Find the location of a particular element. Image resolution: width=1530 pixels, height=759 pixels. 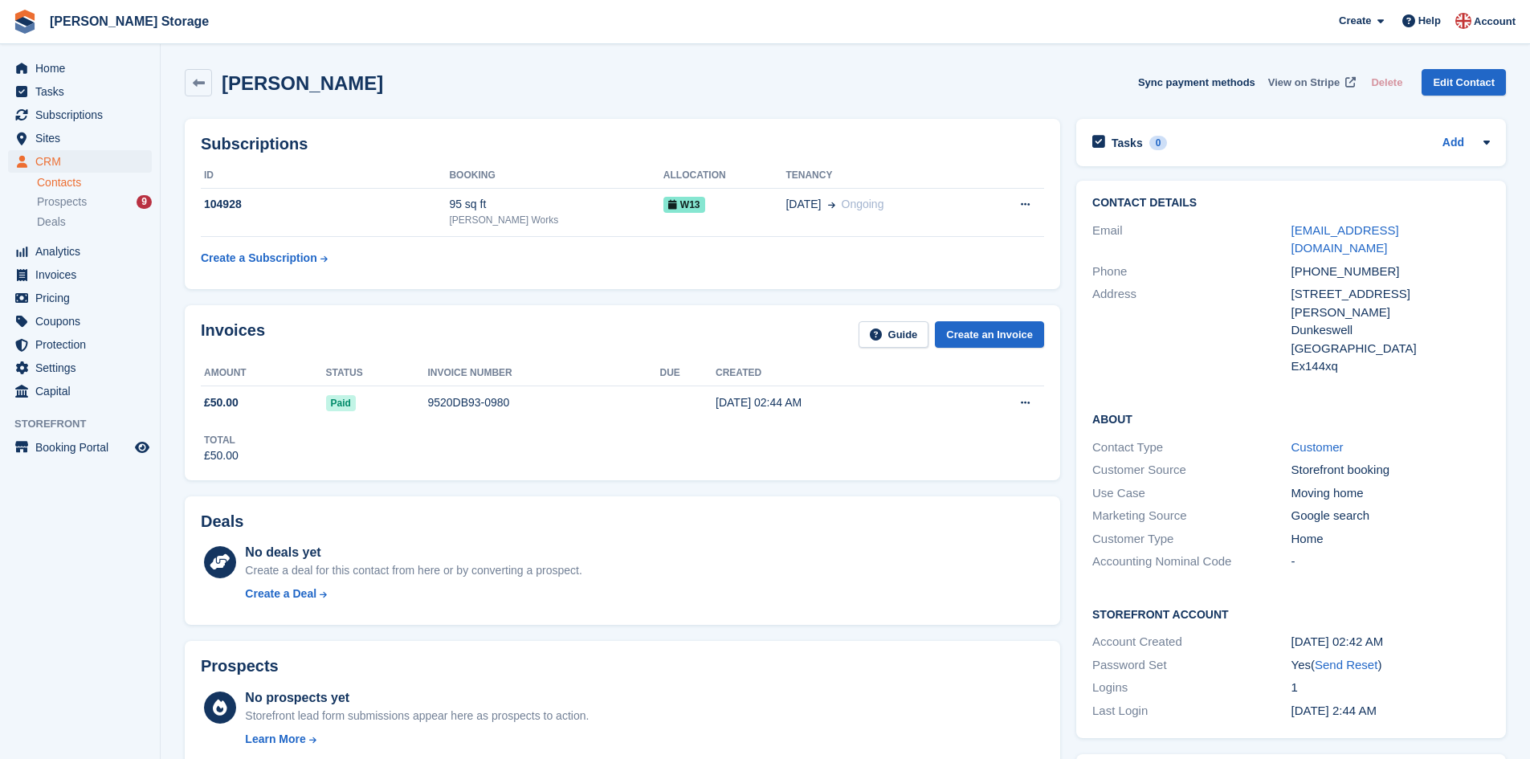

span: Storefront is located at coordinates (87, 424).